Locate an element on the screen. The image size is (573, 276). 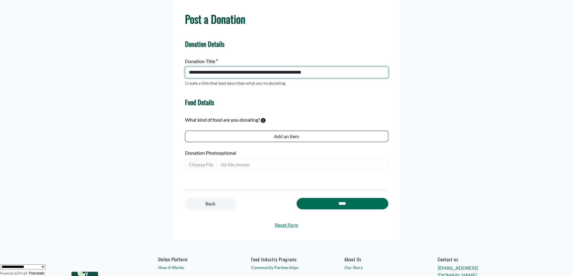
a: About Us is located at coordinates (380, 260).